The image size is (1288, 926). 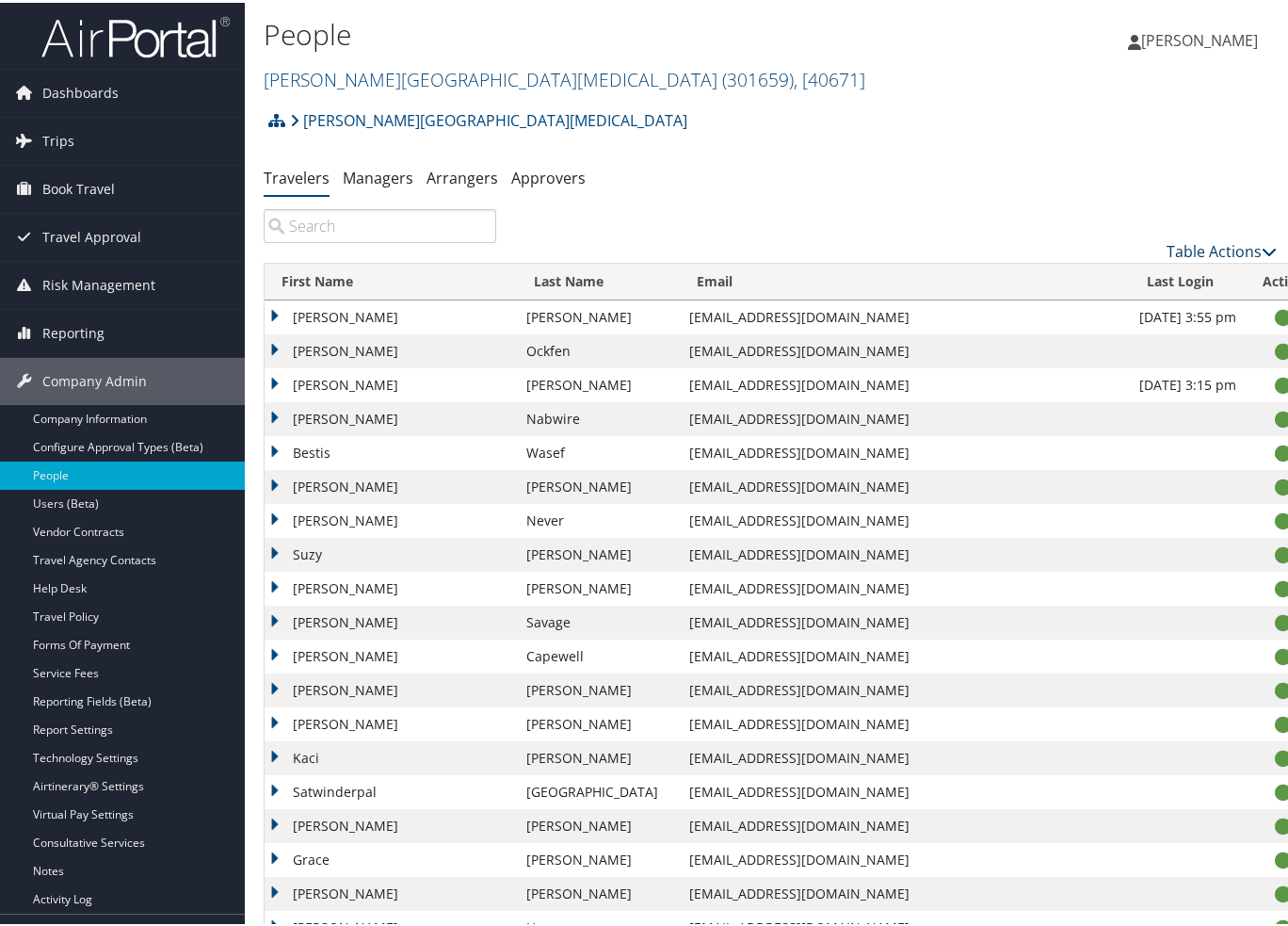 What do you see at coordinates (598, 279) in the screenshot?
I see `th: Last Name: activate to sort column ascending` at bounding box center [598, 279].